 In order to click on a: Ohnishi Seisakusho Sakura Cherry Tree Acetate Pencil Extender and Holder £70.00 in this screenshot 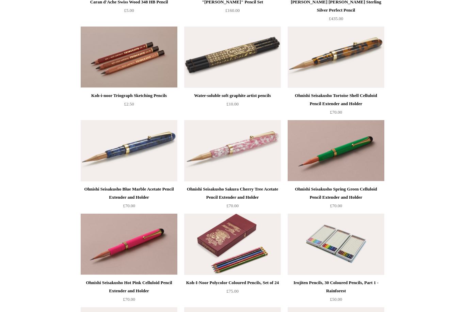, I will do `click(233, 199)`.